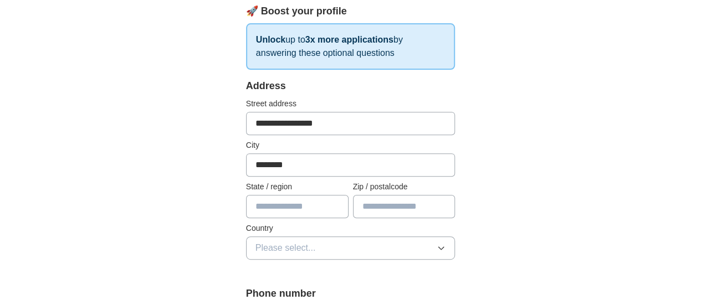 This screenshot has height=305, width=701. Describe the element at coordinates (404, 187) in the screenshot. I see `label: Zip / postalcode` at that location.